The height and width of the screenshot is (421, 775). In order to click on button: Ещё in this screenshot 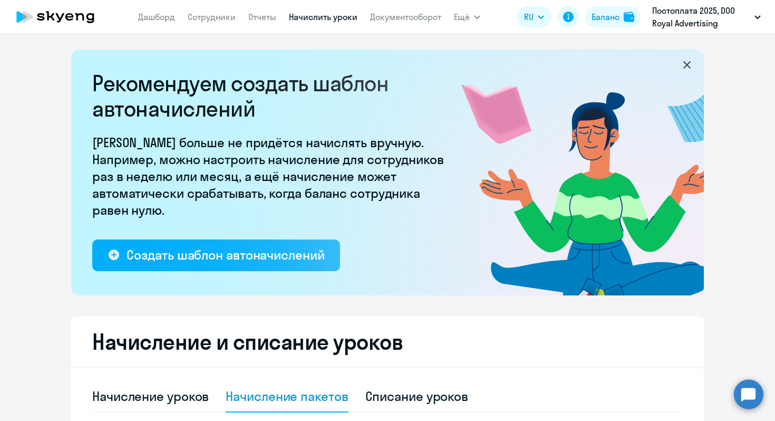, I will do `click(467, 17)`.